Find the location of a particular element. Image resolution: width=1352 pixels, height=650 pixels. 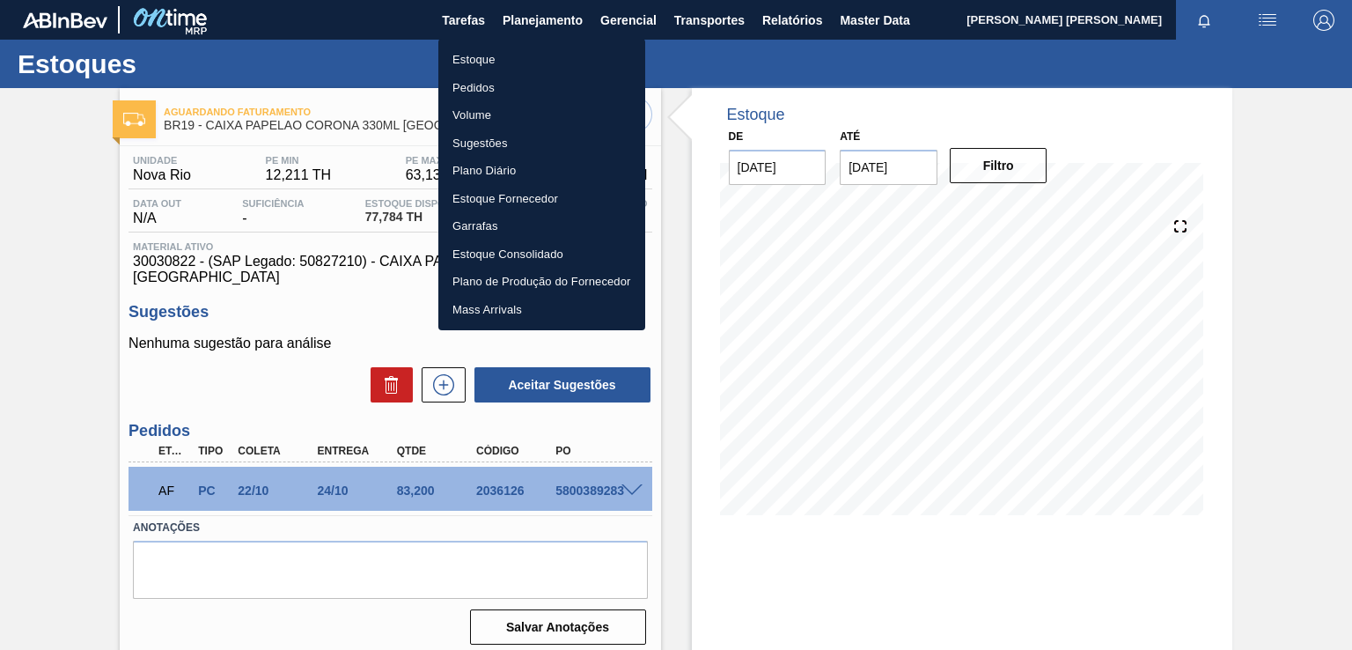

li: Volume is located at coordinates (541, 115).